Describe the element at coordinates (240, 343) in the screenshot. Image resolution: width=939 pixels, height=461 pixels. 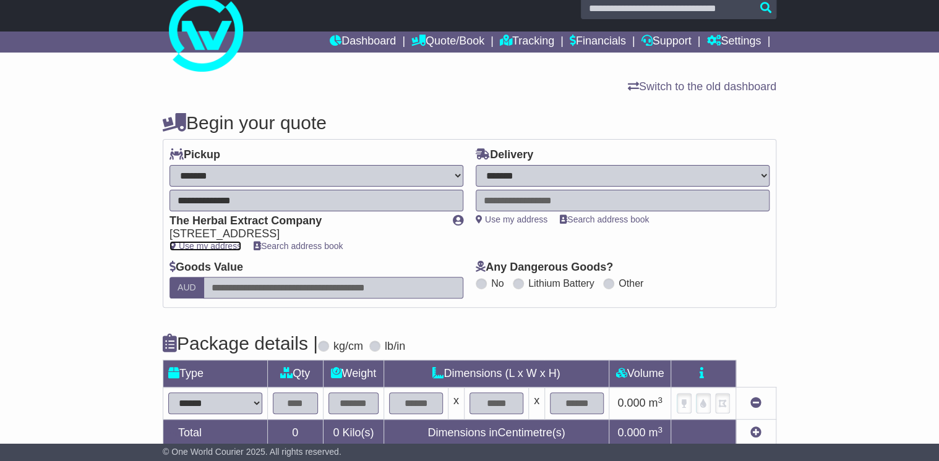
I see `h4: Package details |` at that location.